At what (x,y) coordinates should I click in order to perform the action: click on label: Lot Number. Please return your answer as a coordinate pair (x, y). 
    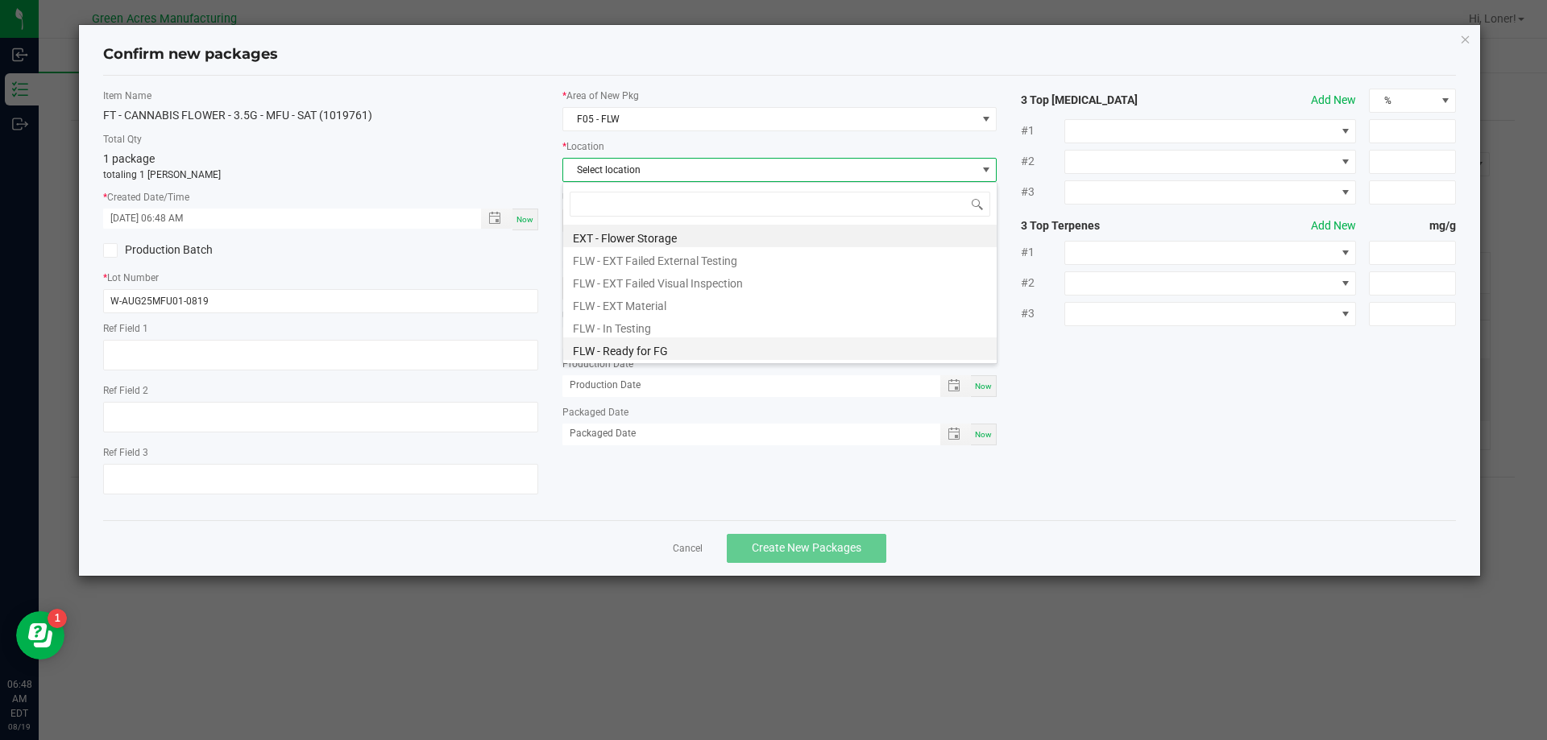
    Looking at the image, I should click on (321, 278).